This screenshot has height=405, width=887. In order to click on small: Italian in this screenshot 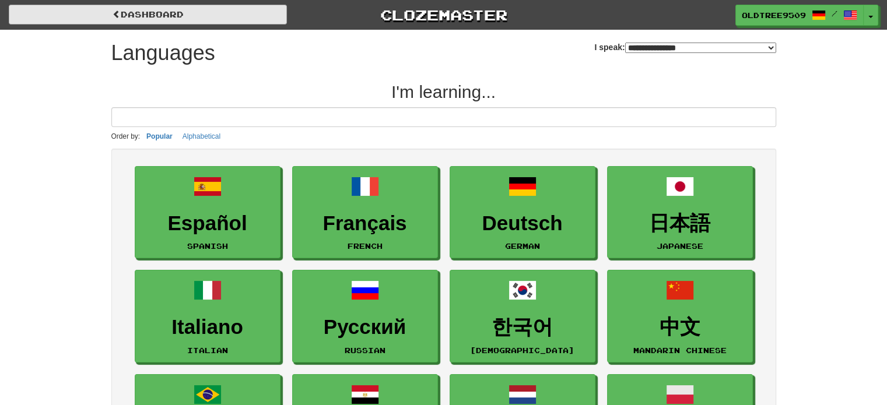, I will do `click(208, 350)`.